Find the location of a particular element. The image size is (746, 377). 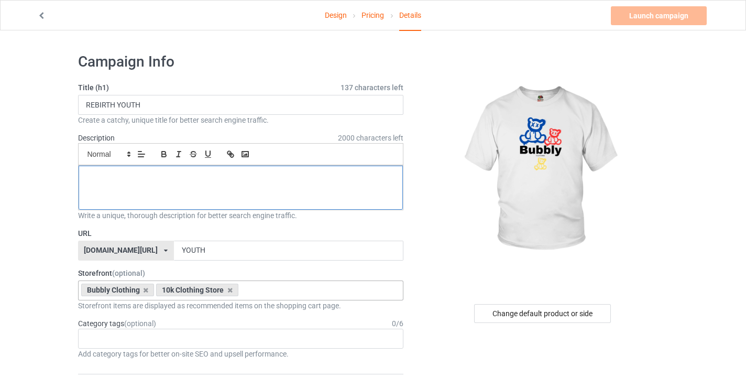

label: URL is located at coordinates (241, 233).